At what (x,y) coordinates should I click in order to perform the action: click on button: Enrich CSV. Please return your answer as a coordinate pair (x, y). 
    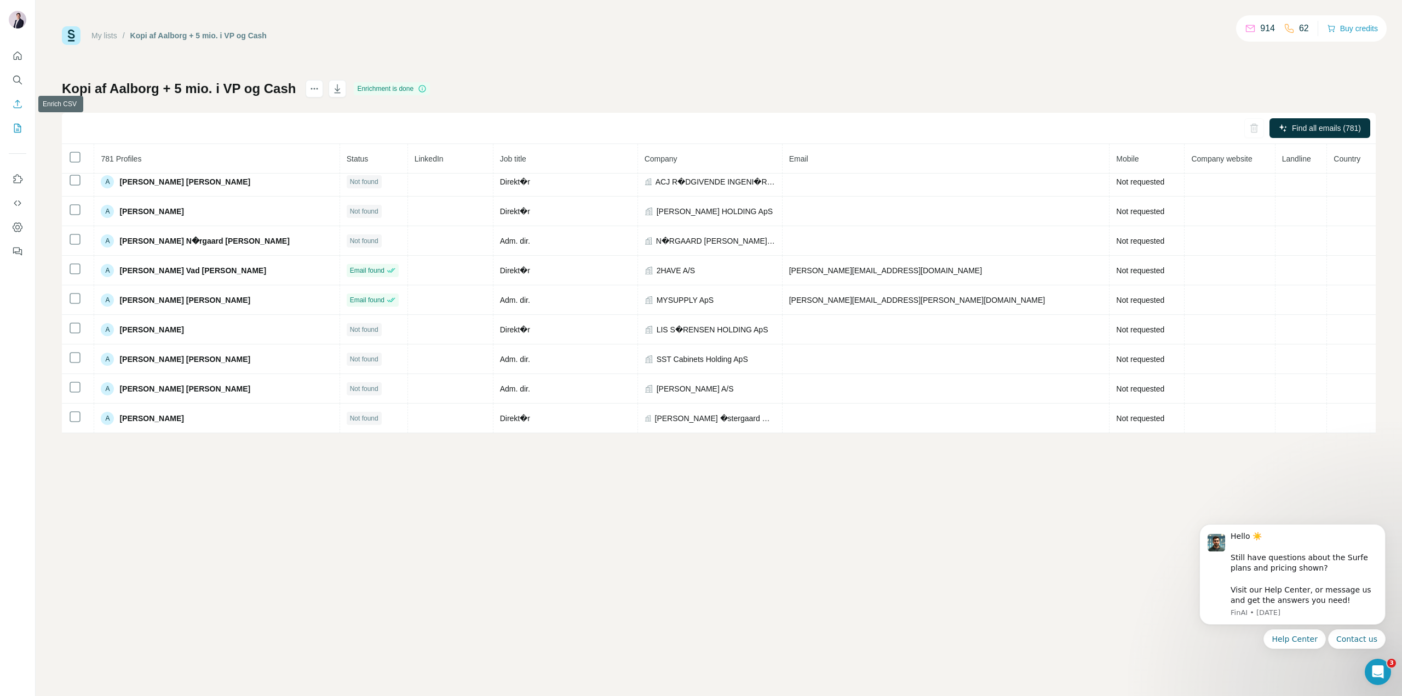
    Looking at the image, I should click on (18, 104).